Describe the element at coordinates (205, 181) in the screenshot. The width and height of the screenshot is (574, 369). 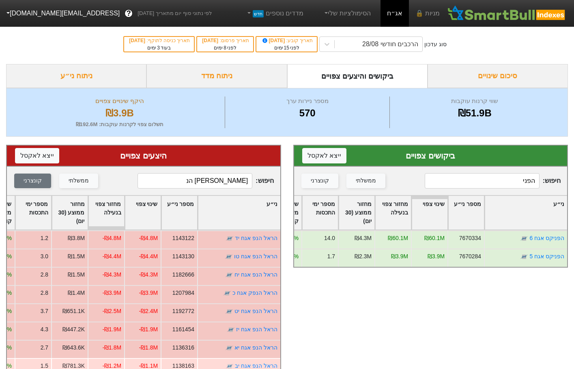
I see `span: חיפוש :` at that location.